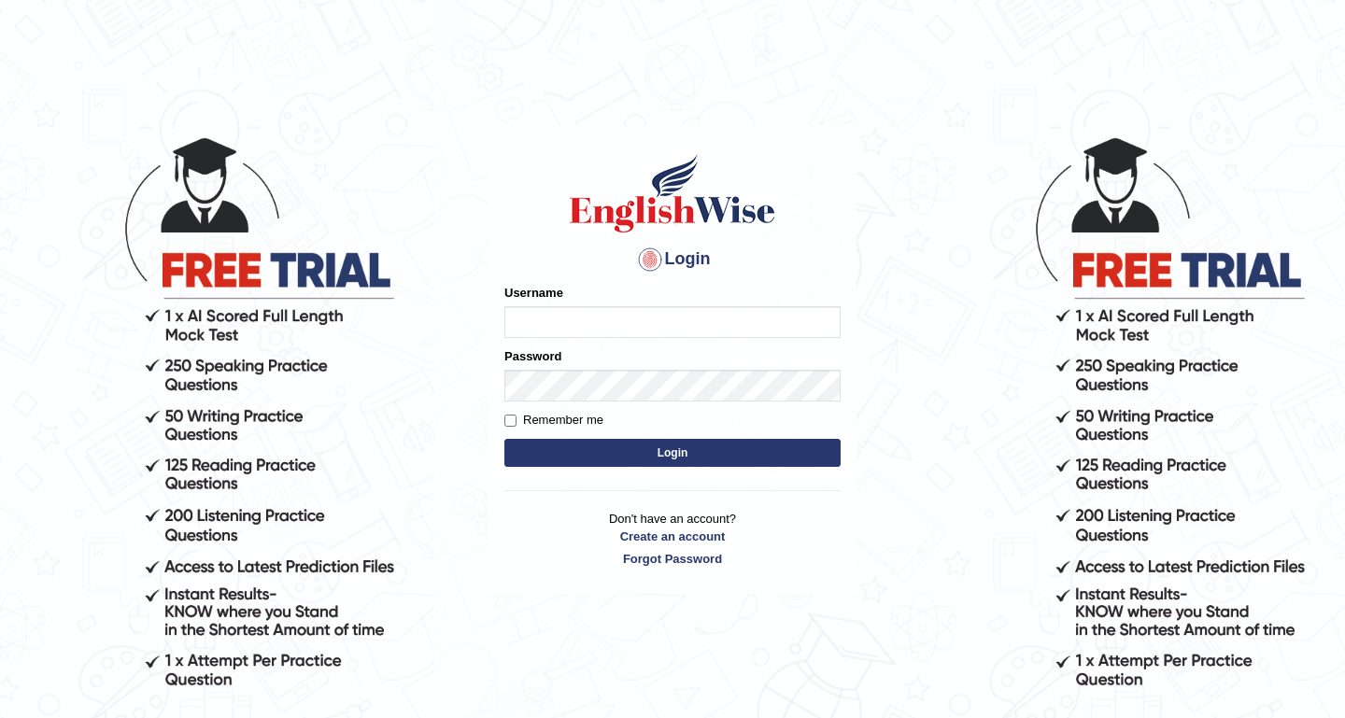 The width and height of the screenshot is (1345, 718). Describe the element at coordinates (672, 558) in the screenshot. I see `a: Forgot Password` at that location.